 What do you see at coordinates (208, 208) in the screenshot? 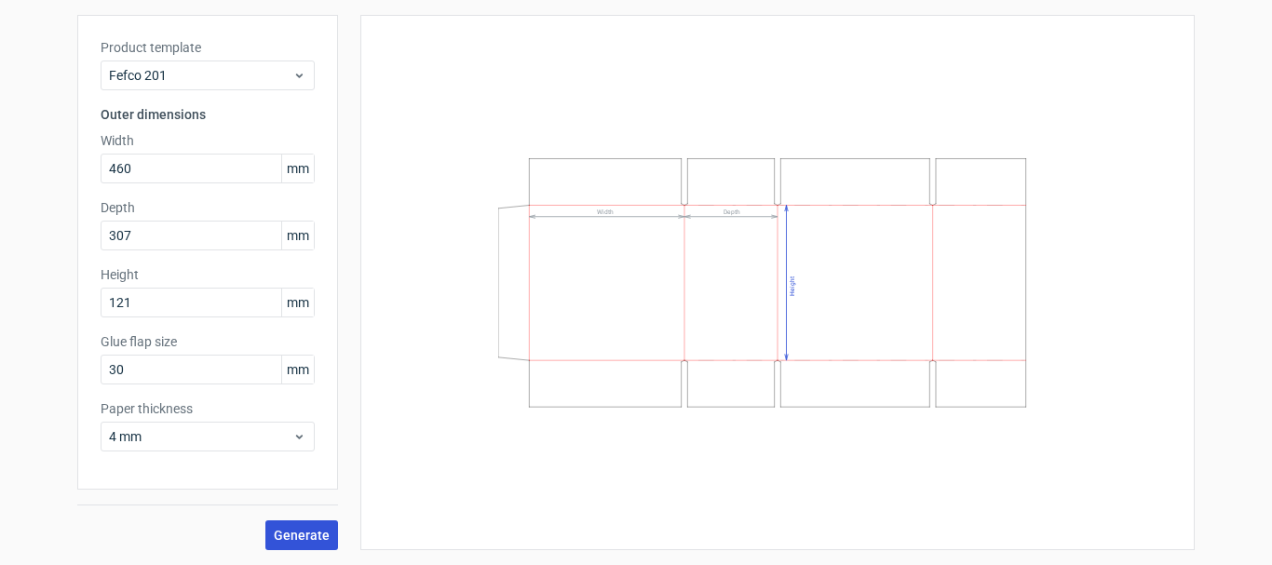
I see `label: Depth` at bounding box center [208, 208].